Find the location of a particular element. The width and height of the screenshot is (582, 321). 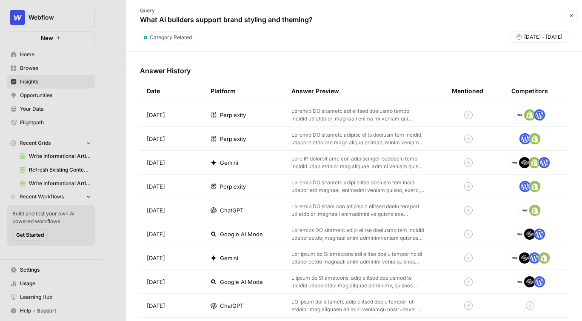

div: Platform is located at coordinates (223, 91).